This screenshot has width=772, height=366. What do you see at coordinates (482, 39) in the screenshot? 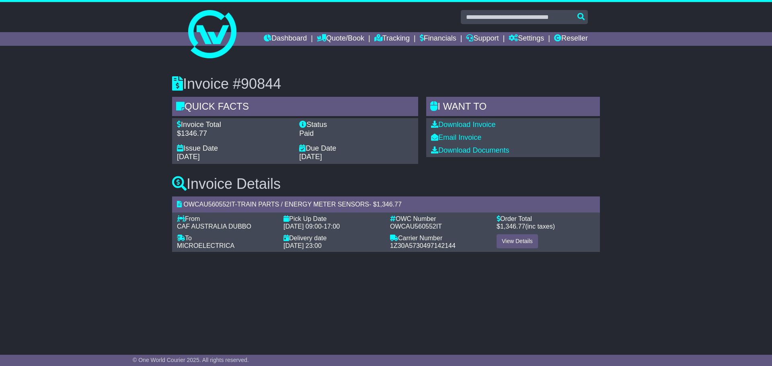
I see `a: Support` at bounding box center [482, 39].